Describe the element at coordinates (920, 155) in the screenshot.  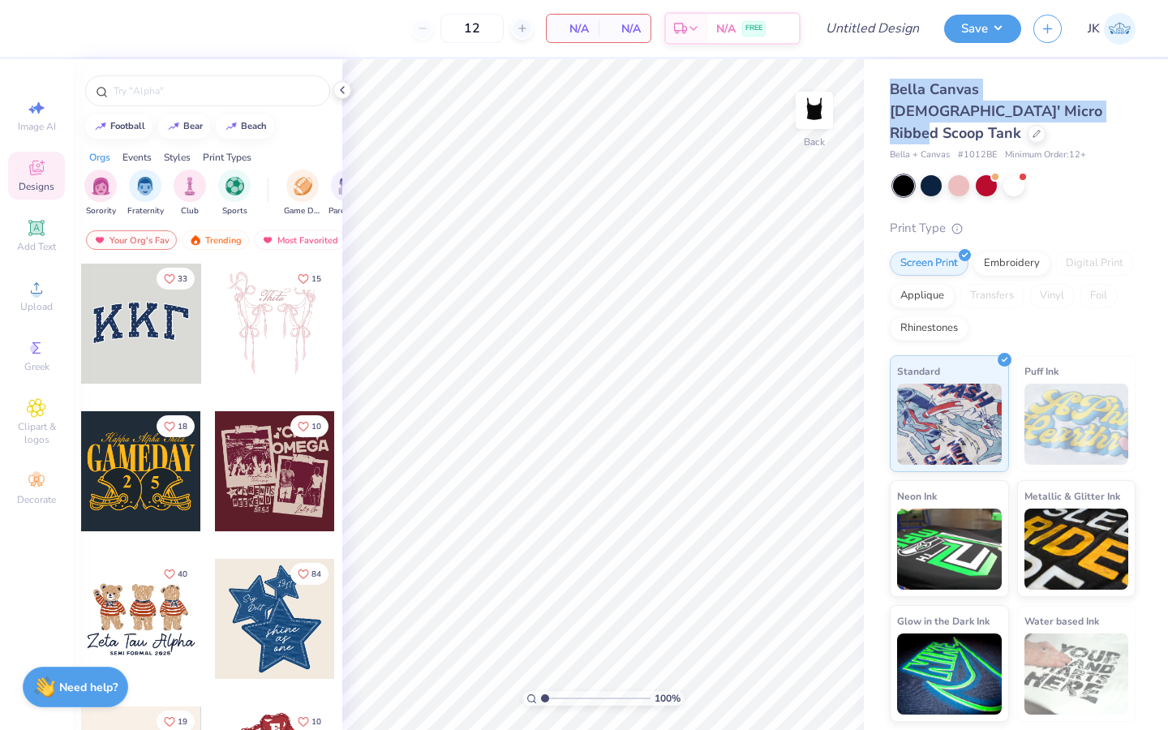
I see `span: Bella + Canvas` at that location.